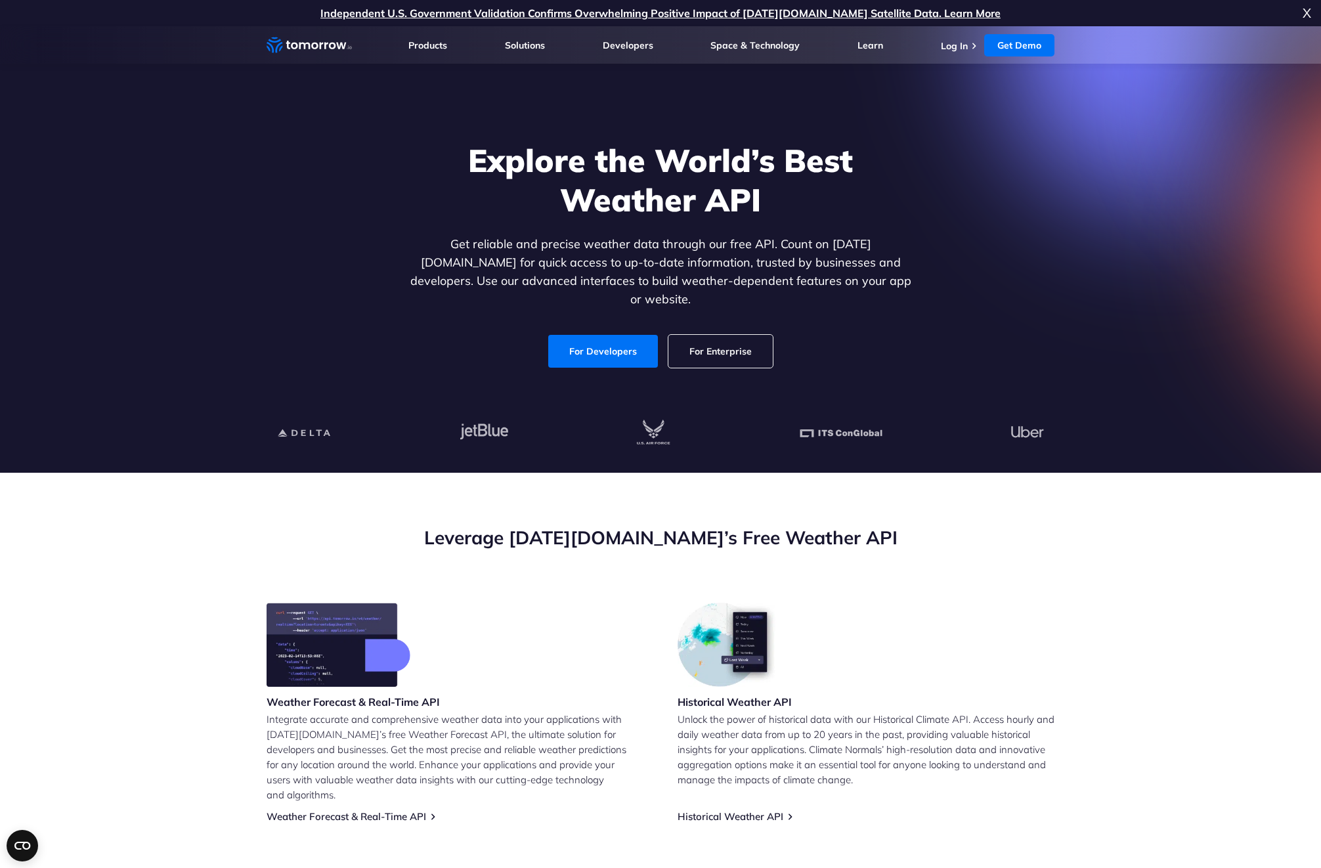 The width and height of the screenshot is (1321, 868). What do you see at coordinates (870, 45) in the screenshot?
I see `a: Learn` at bounding box center [870, 45].